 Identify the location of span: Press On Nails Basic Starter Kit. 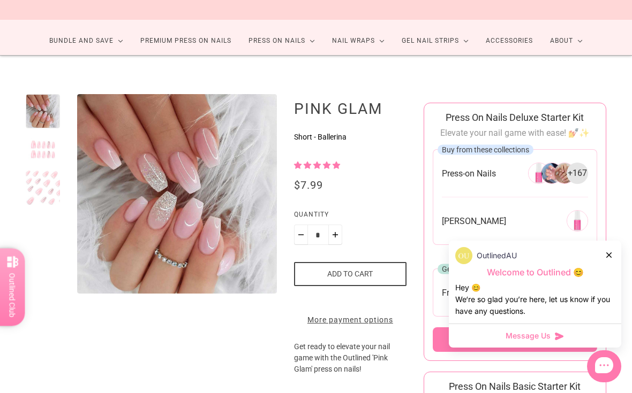
(514, 386).